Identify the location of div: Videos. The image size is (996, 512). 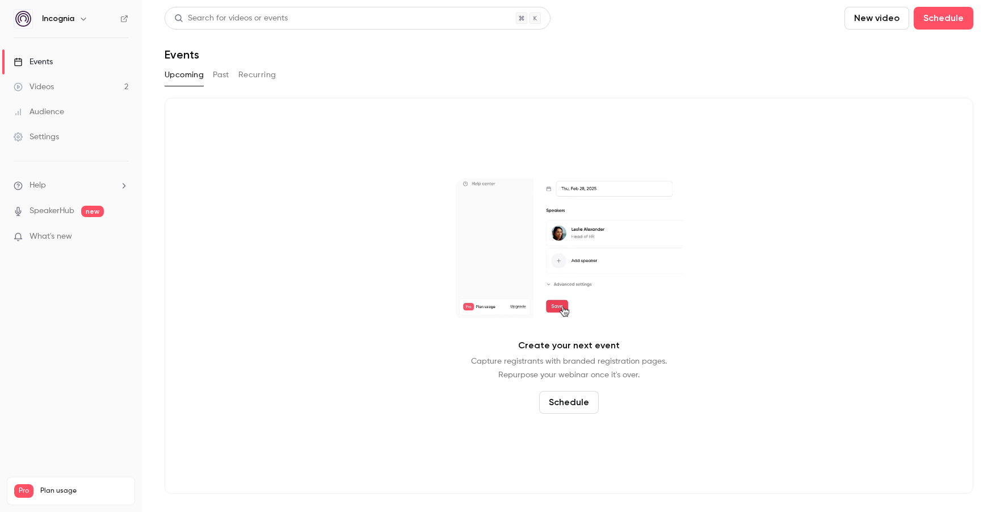
(33, 87).